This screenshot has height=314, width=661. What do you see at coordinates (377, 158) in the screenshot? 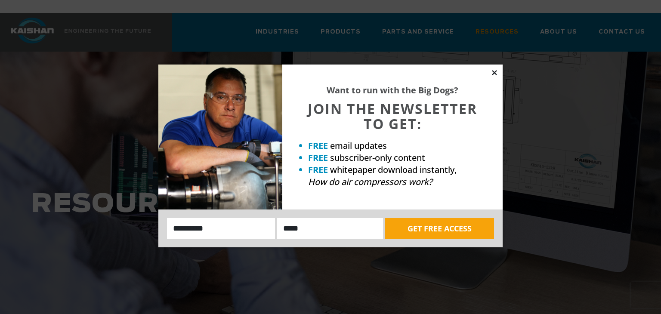
I see `span: subscriber-only content` at bounding box center [377, 158].